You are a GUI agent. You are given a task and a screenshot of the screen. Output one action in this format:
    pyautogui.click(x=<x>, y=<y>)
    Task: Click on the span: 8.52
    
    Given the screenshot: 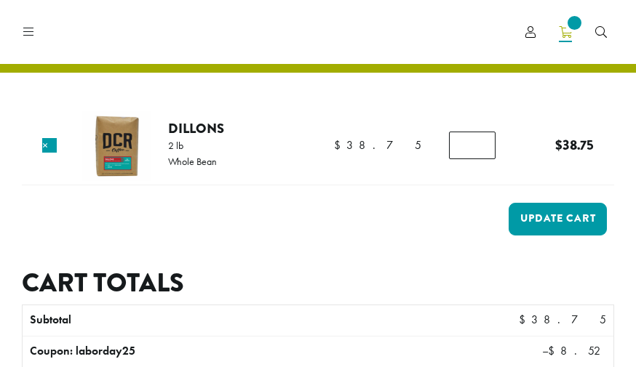 What is the action you would take?
    pyautogui.click(x=577, y=350)
    